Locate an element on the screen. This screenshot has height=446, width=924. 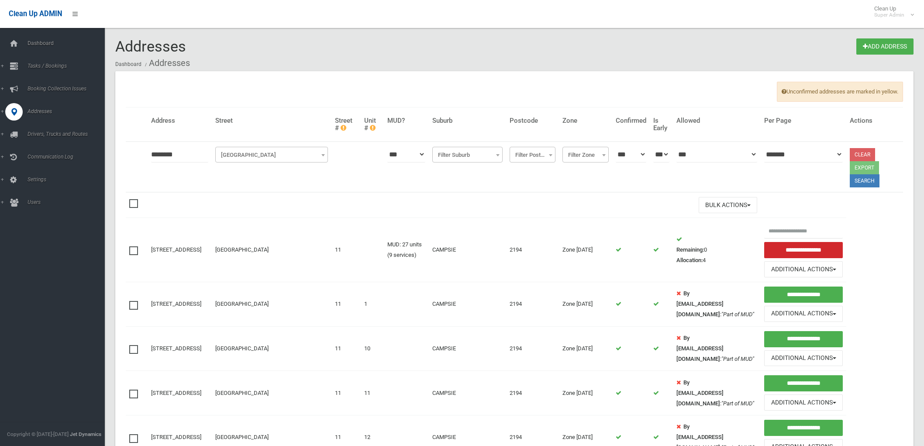
h4: Street # is located at coordinates (346, 124).